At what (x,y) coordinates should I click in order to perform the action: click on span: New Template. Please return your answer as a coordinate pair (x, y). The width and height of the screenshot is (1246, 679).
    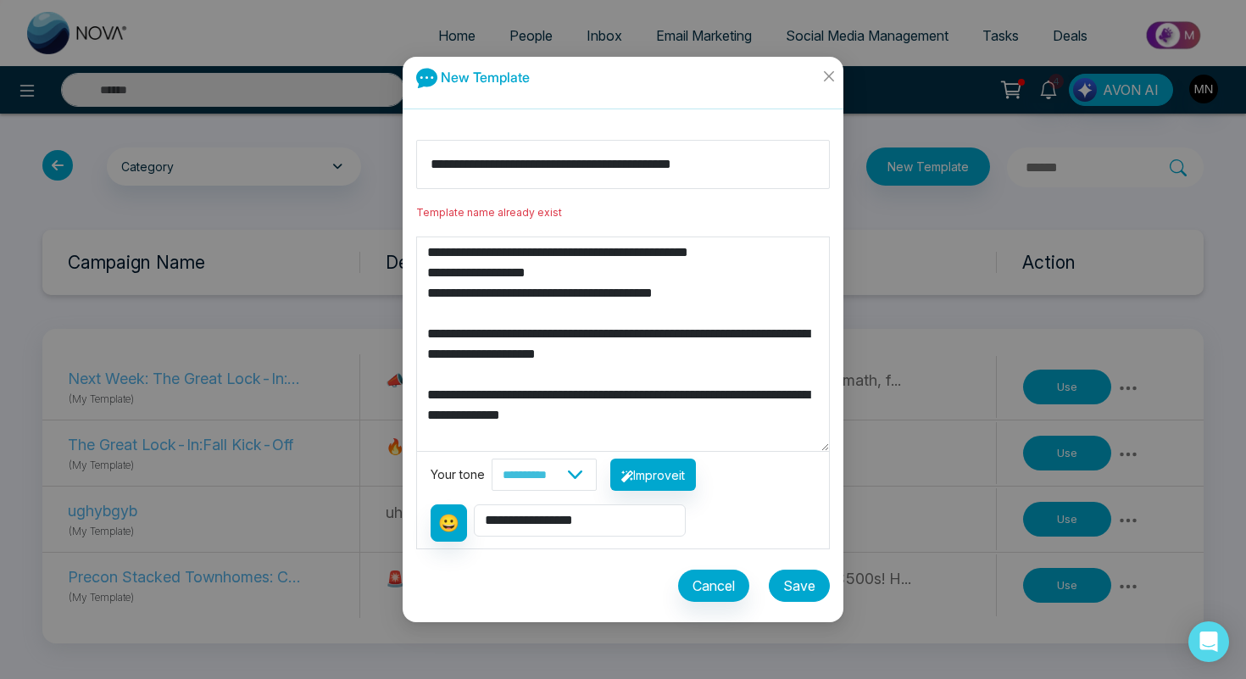
    Looking at the image, I should click on (485, 77).